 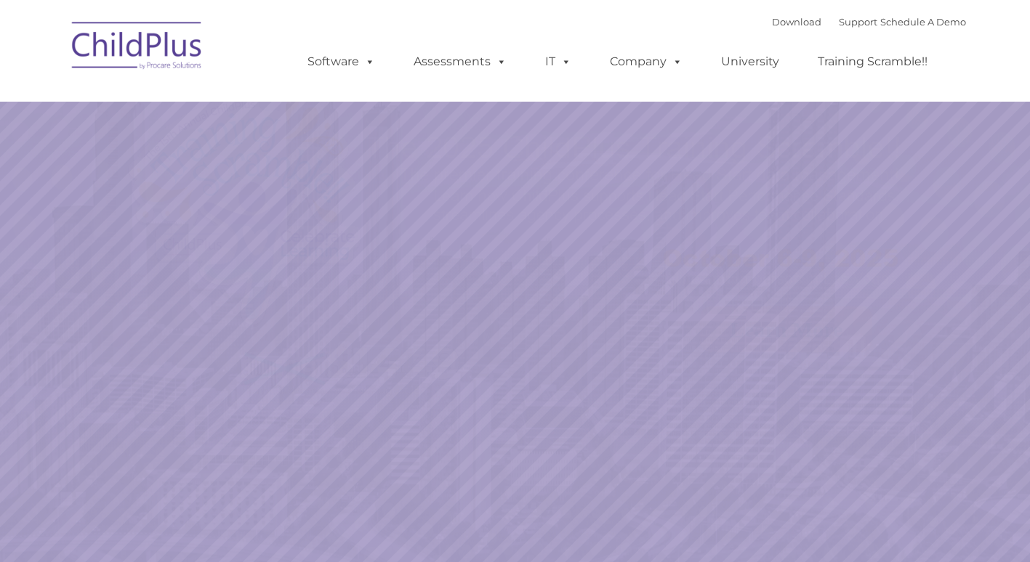 I want to click on a: Schedule A Demo, so click(x=923, y=22).